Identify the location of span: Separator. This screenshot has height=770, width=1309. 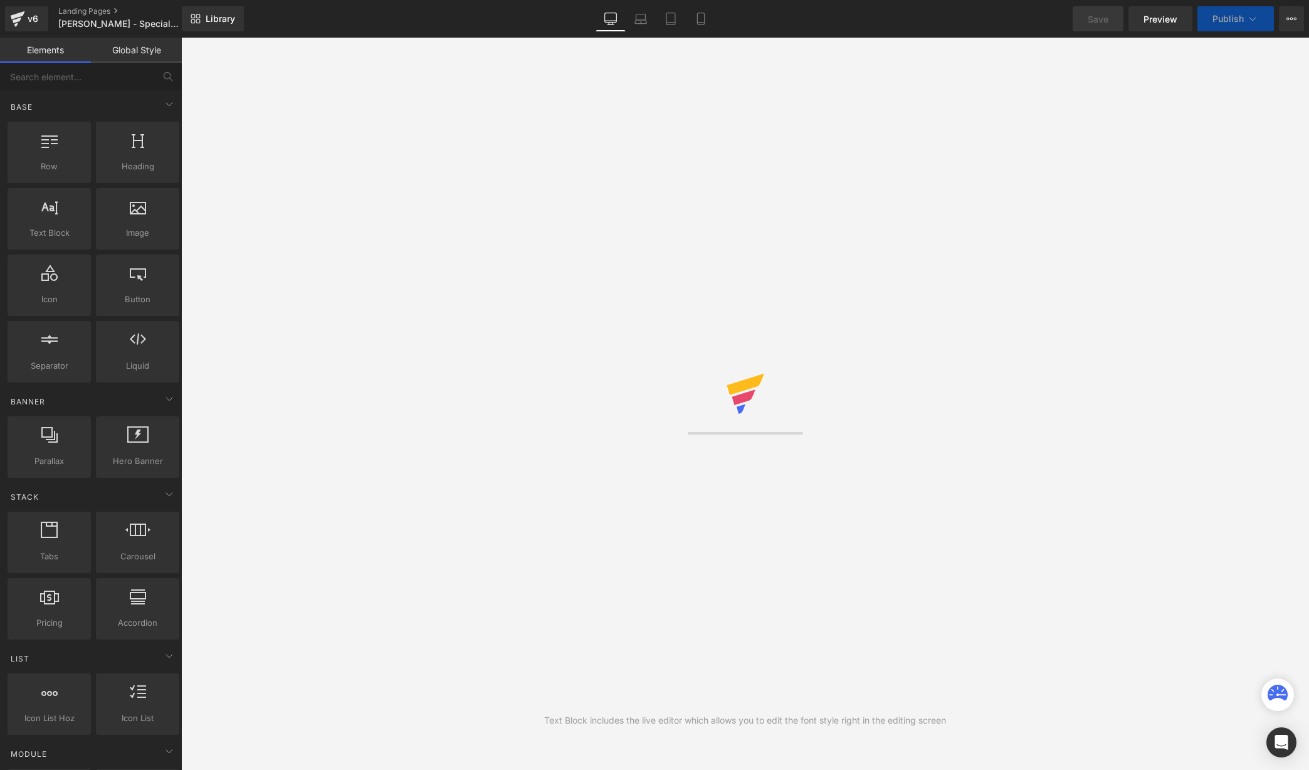
(49, 365).